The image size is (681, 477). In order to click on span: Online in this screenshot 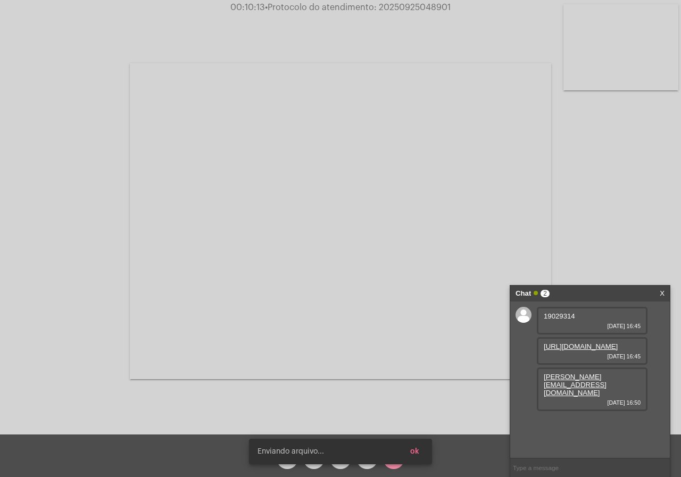, I will do `click(536, 293)`.